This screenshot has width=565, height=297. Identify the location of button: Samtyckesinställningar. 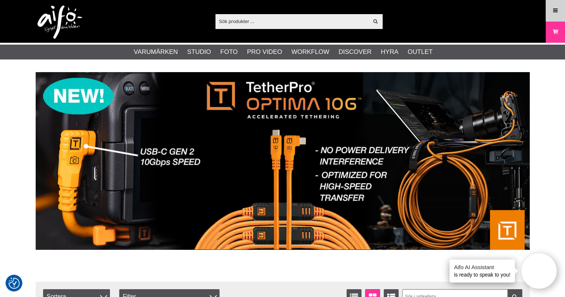
(14, 283).